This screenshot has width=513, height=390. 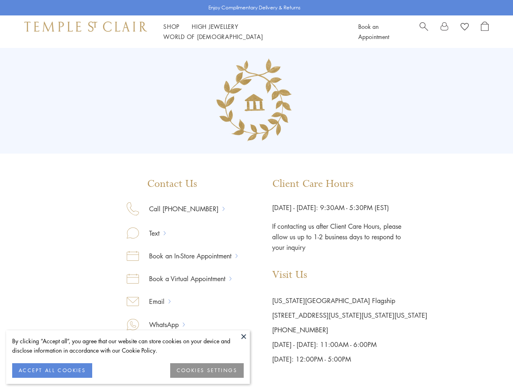 I want to click on a: Search, so click(x=424, y=32).